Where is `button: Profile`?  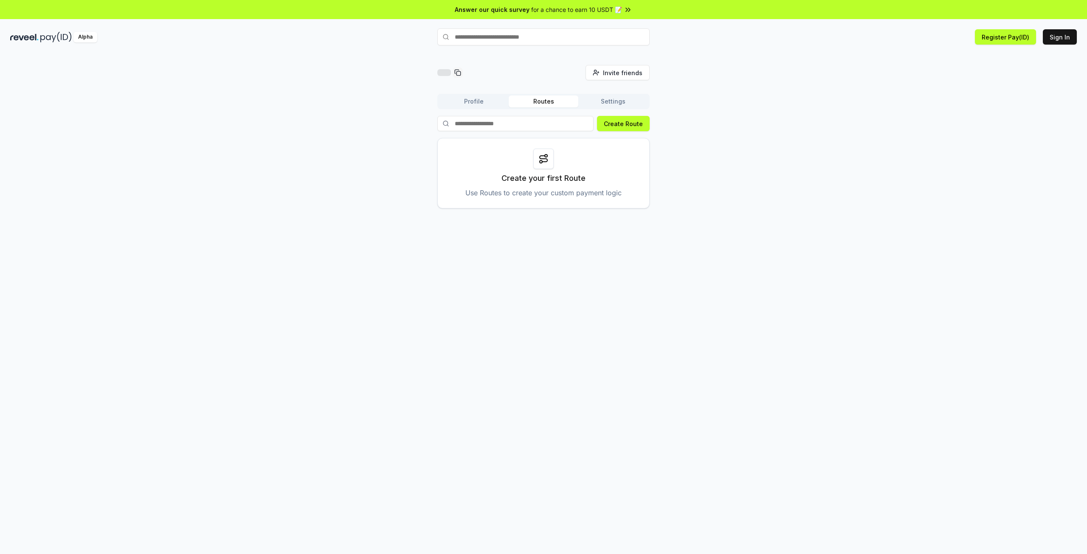
button: Profile is located at coordinates (474, 101).